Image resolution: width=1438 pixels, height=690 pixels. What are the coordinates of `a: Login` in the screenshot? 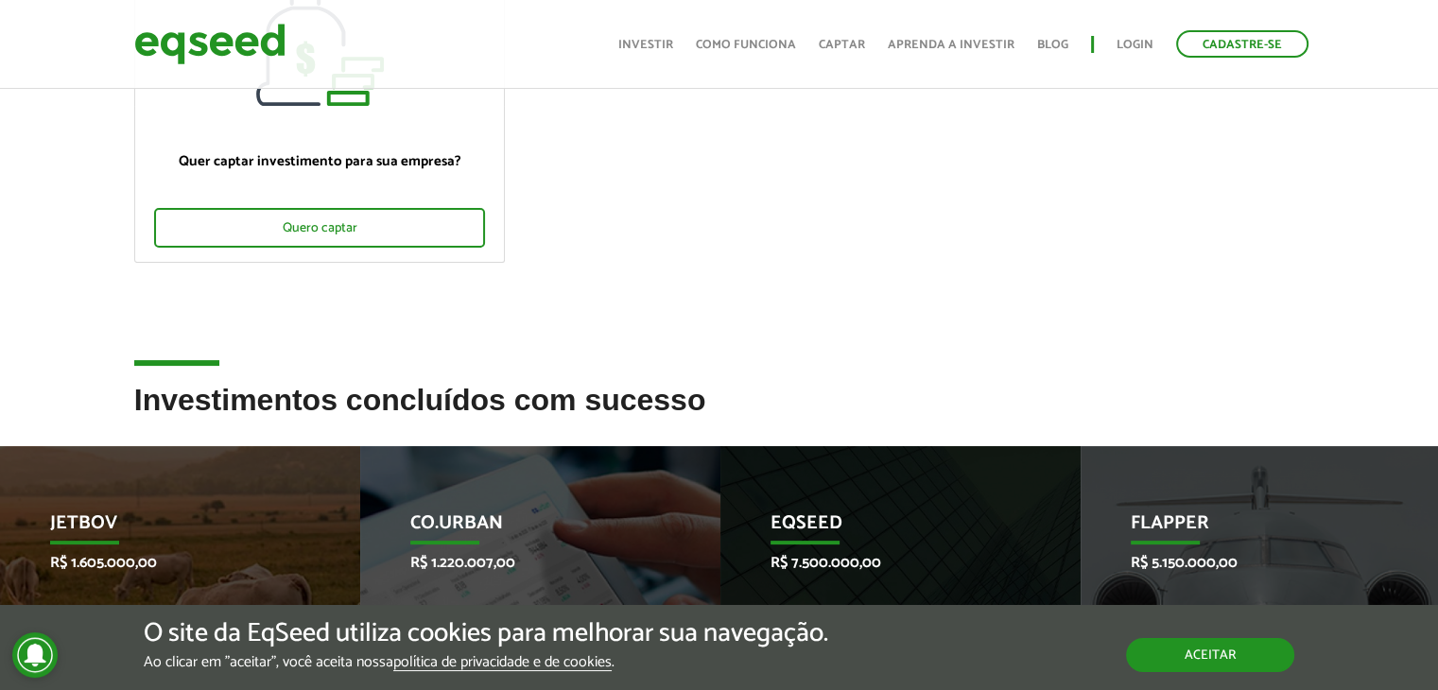 It's located at (1135, 44).